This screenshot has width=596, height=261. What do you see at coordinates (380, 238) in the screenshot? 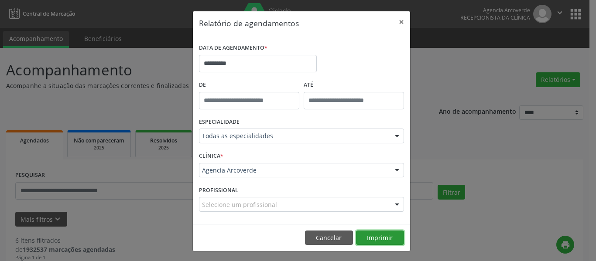
I see `button: Imprimir` at bounding box center [380, 238].